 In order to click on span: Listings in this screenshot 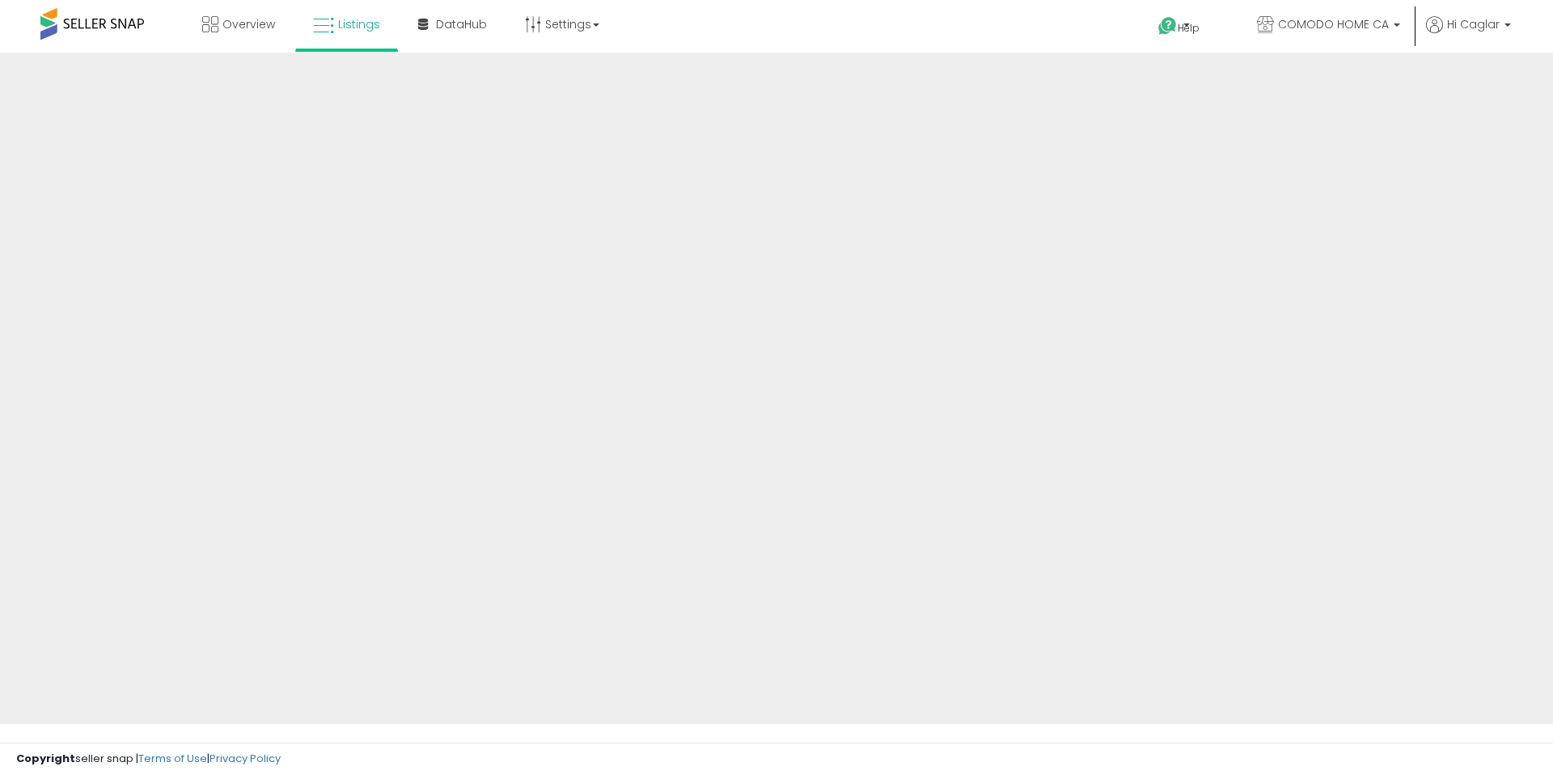, I will do `click(359, 24)`.